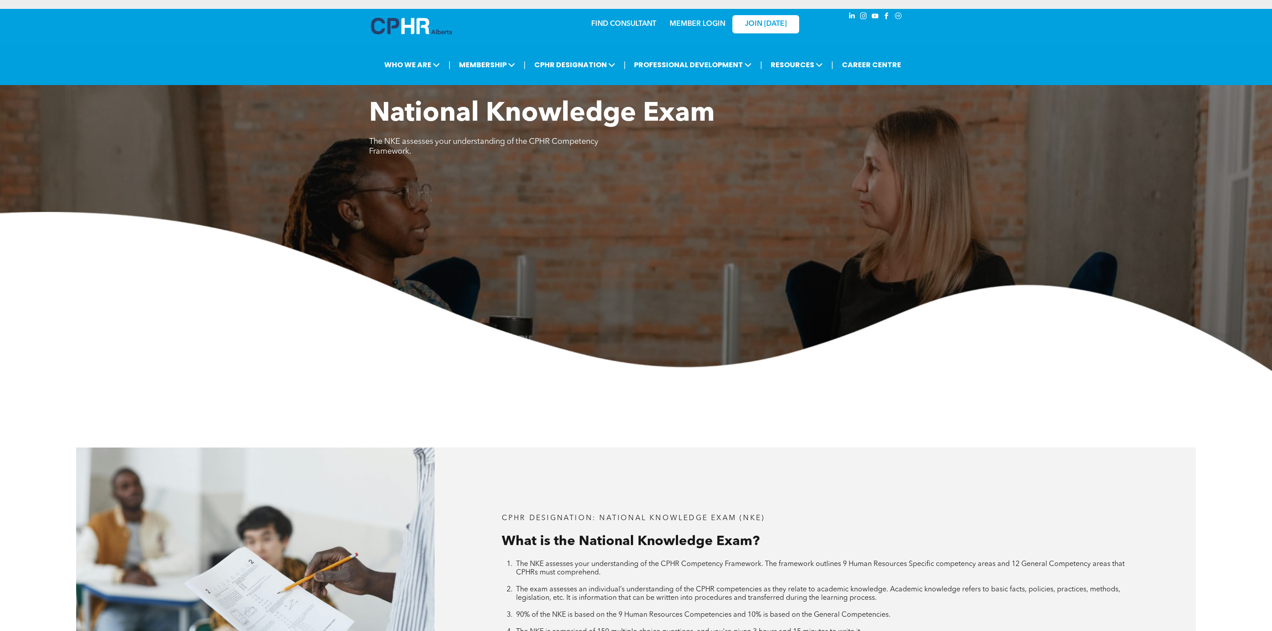  What do you see at coordinates (852, 17) in the screenshot?
I see `a: linkedin` at bounding box center [852, 17].